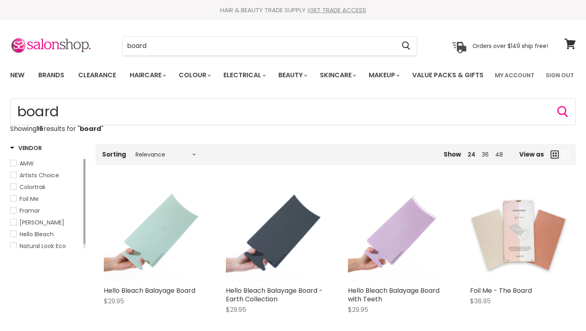  Describe the element at coordinates (480, 301) in the screenshot. I see `span: $38.95` at that location.